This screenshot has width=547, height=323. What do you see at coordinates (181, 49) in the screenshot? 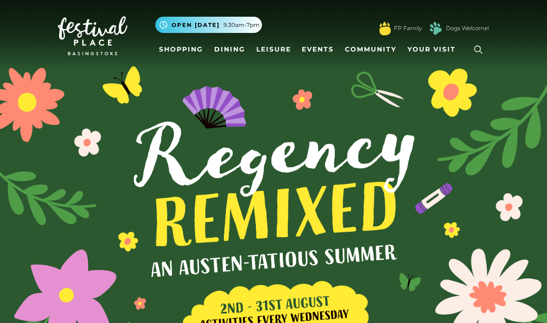
I see `a: Shopping` at bounding box center [181, 49].